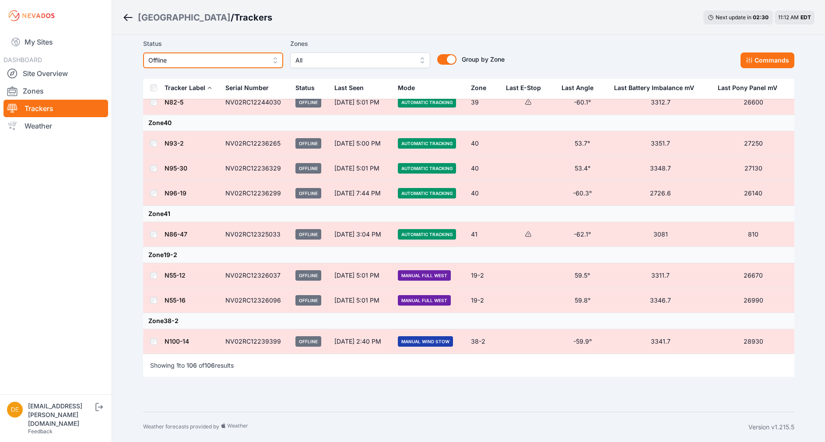  What do you see at coordinates (255, 276) in the screenshot?
I see `td: NV02RC12326037` at bounding box center [255, 276].